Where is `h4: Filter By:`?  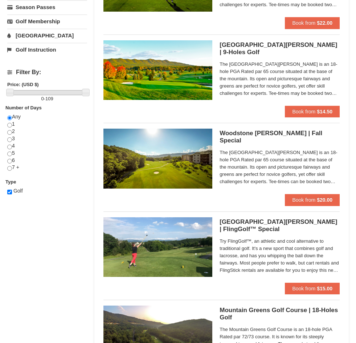 h4: Filter By: is located at coordinates (47, 73).